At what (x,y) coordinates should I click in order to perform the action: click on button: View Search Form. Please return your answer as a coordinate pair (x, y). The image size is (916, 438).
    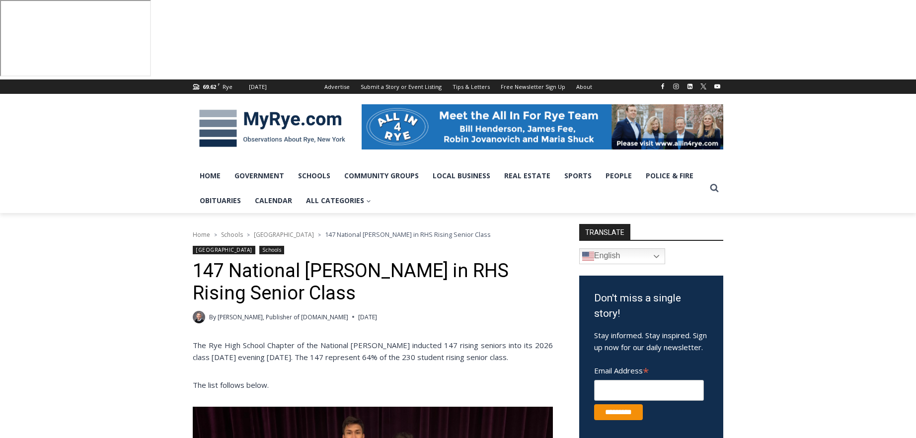
    Looking at the image, I should click on (715, 188).